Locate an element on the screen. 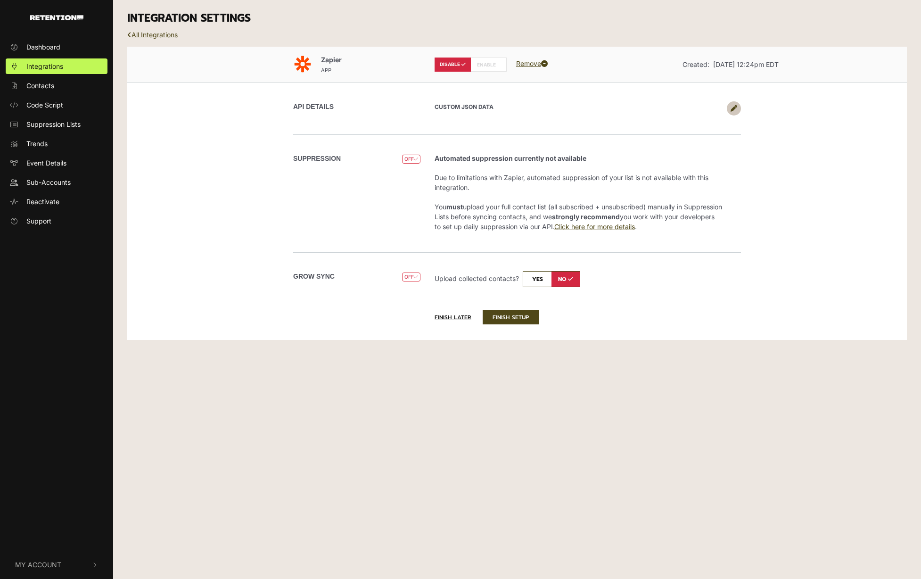 The height and width of the screenshot is (579, 921). strong: Custom JSON Data is located at coordinates (464, 107).